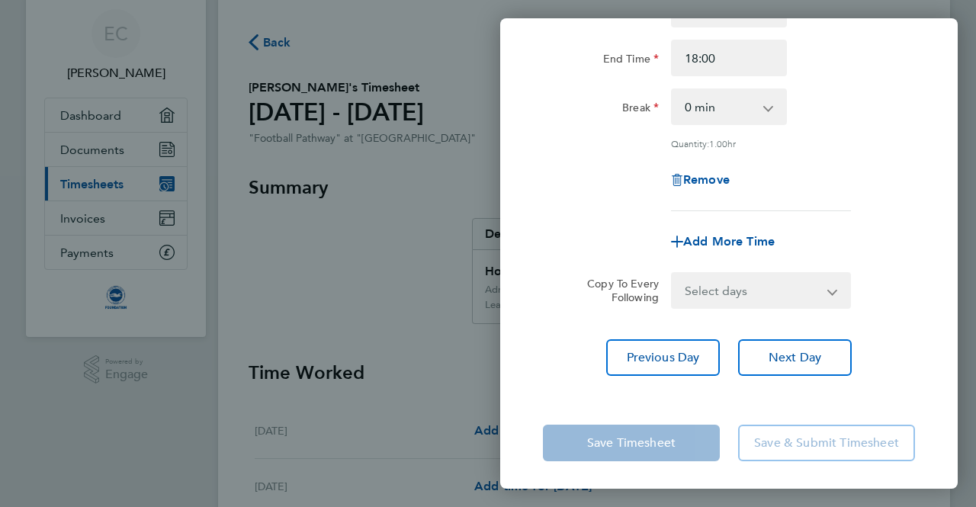  What do you see at coordinates (700, 180) in the screenshot?
I see `button: Remove` at bounding box center [700, 180].